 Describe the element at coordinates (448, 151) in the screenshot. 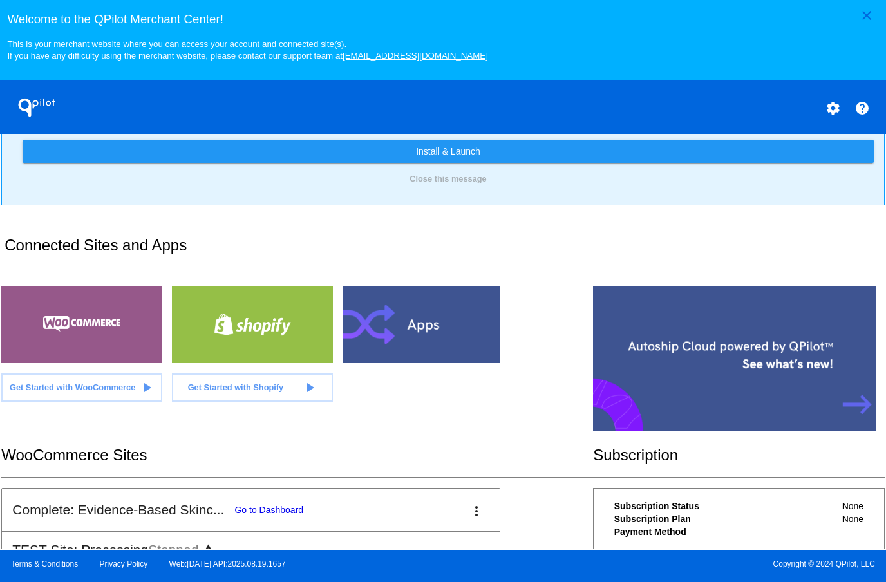

I see `span: Install & Launch` at that location.